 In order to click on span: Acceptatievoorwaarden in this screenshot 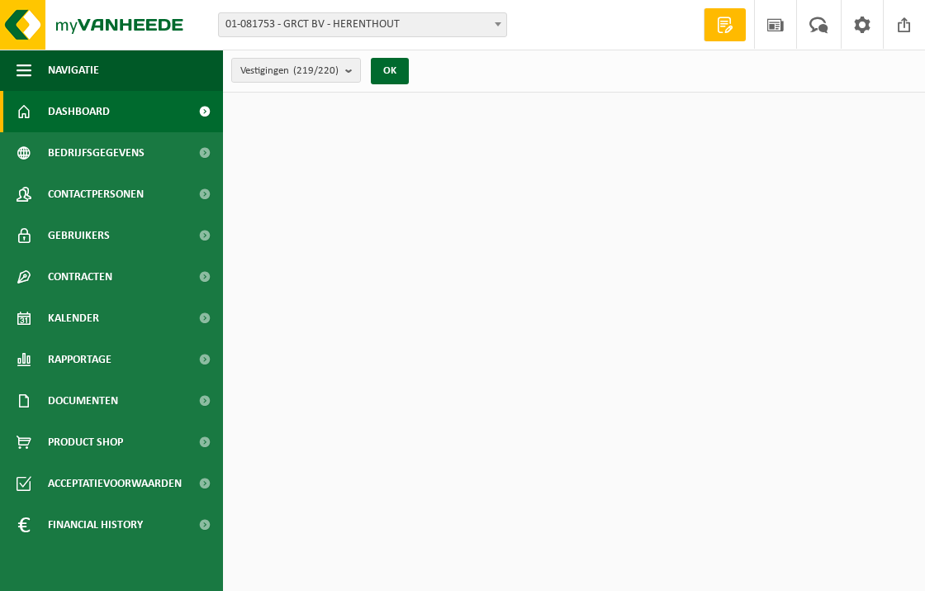, I will do `click(115, 483)`.